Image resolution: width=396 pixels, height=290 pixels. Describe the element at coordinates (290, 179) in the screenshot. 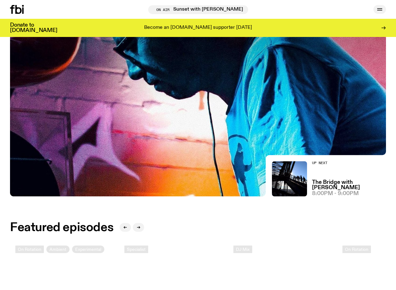

I see `img: People climb Sydney's Harbour Bridge` at that location.